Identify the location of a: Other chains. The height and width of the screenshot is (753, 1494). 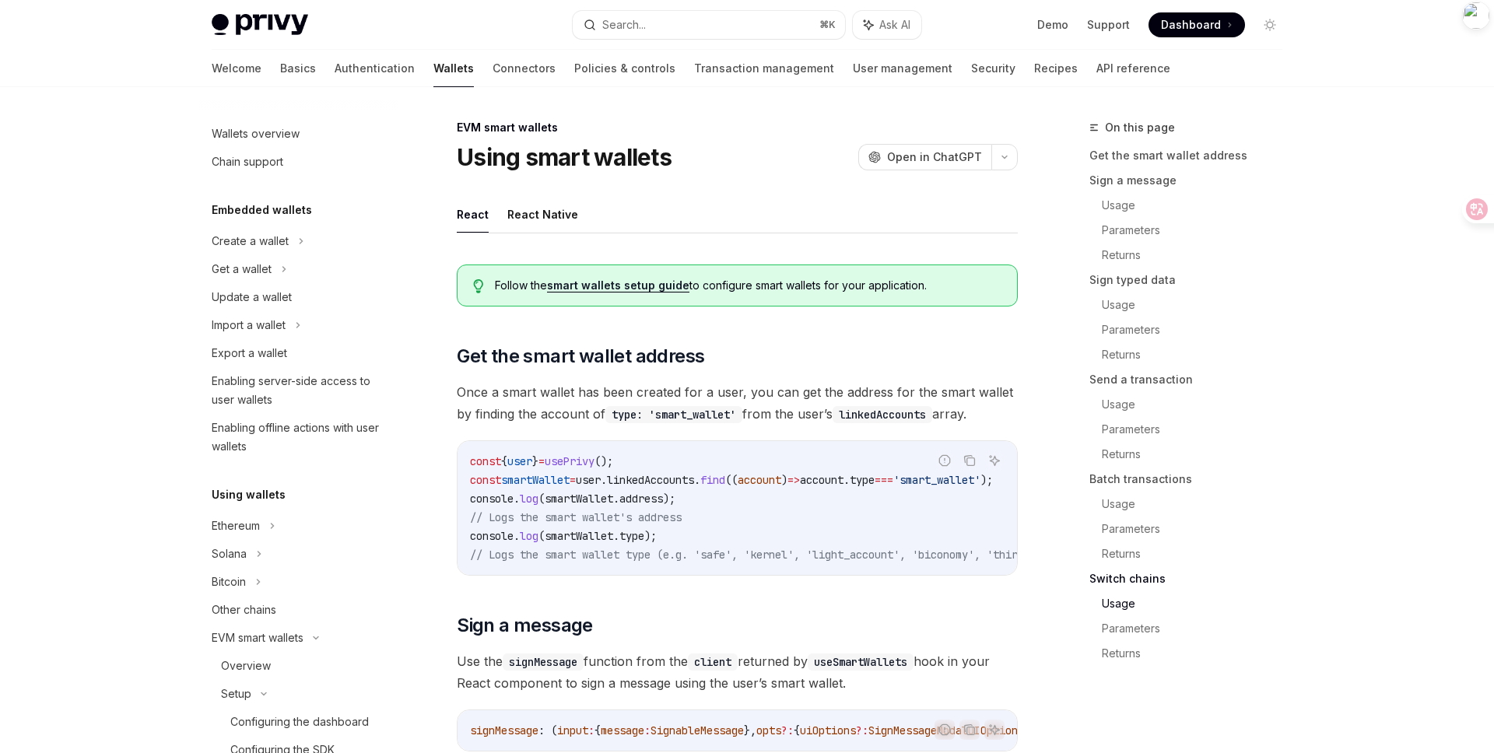
(299, 610).